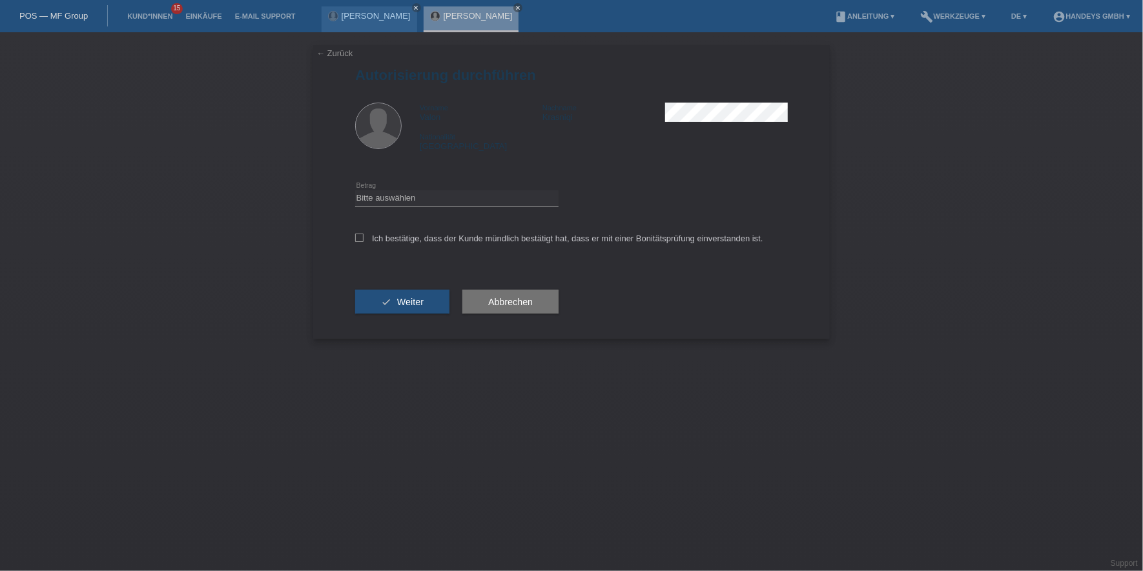  What do you see at coordinates (410, 302) in the screenshot?
I see `span: Weiter` at bounding box center [410, 302].